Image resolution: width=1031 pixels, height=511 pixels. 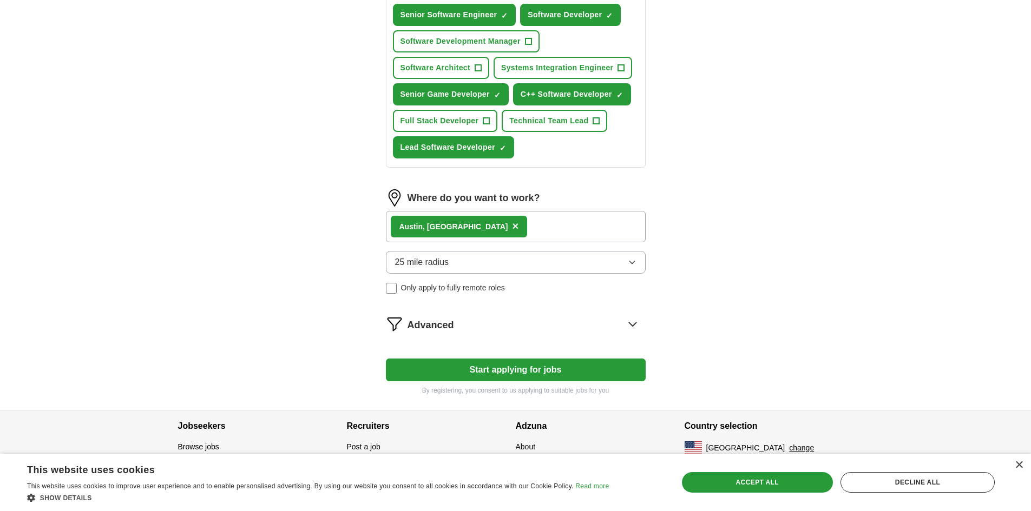 What do you see at coordinates (525, 447) in the screenshot?
I see `a: About` at bounding box center [525, 447].